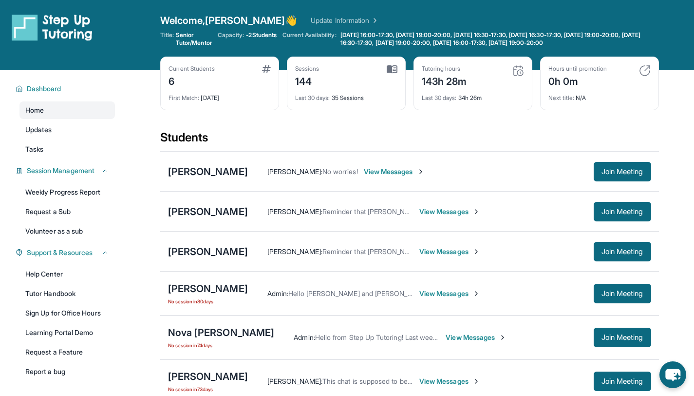 The image size is (694, 396). I want to click on div: 6, so click(191, 80).